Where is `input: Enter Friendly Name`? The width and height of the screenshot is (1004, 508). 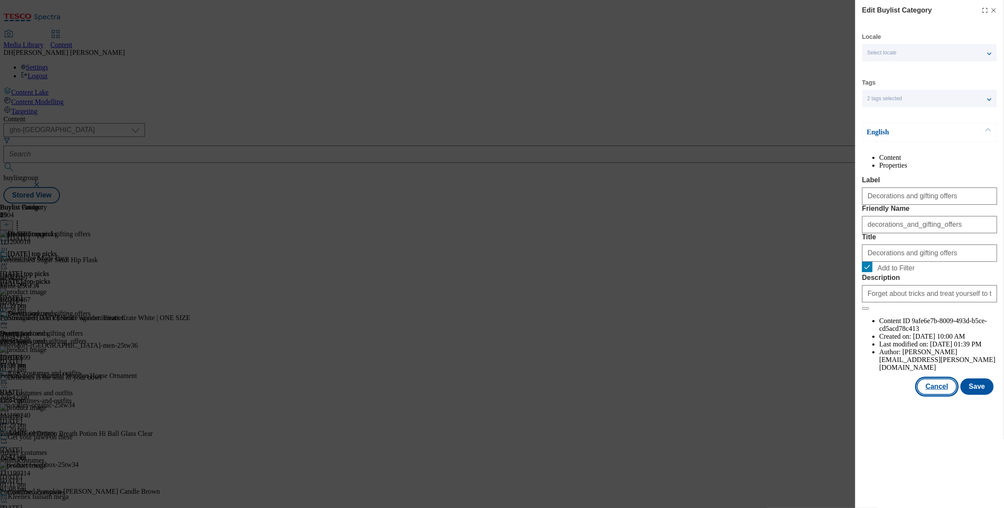
input: Enter Friendly Name is located at coordinates (930, 224).